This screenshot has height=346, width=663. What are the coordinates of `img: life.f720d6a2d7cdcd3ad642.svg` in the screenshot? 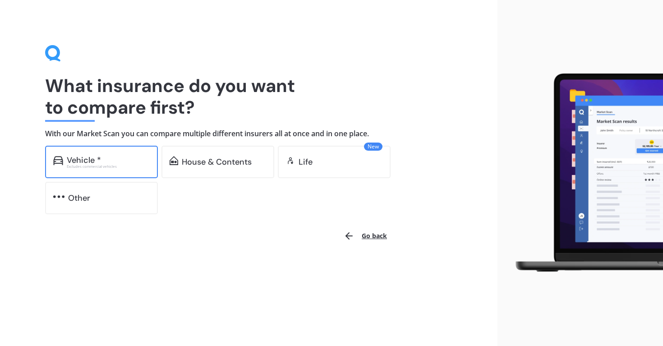 It's located at (290, 160).